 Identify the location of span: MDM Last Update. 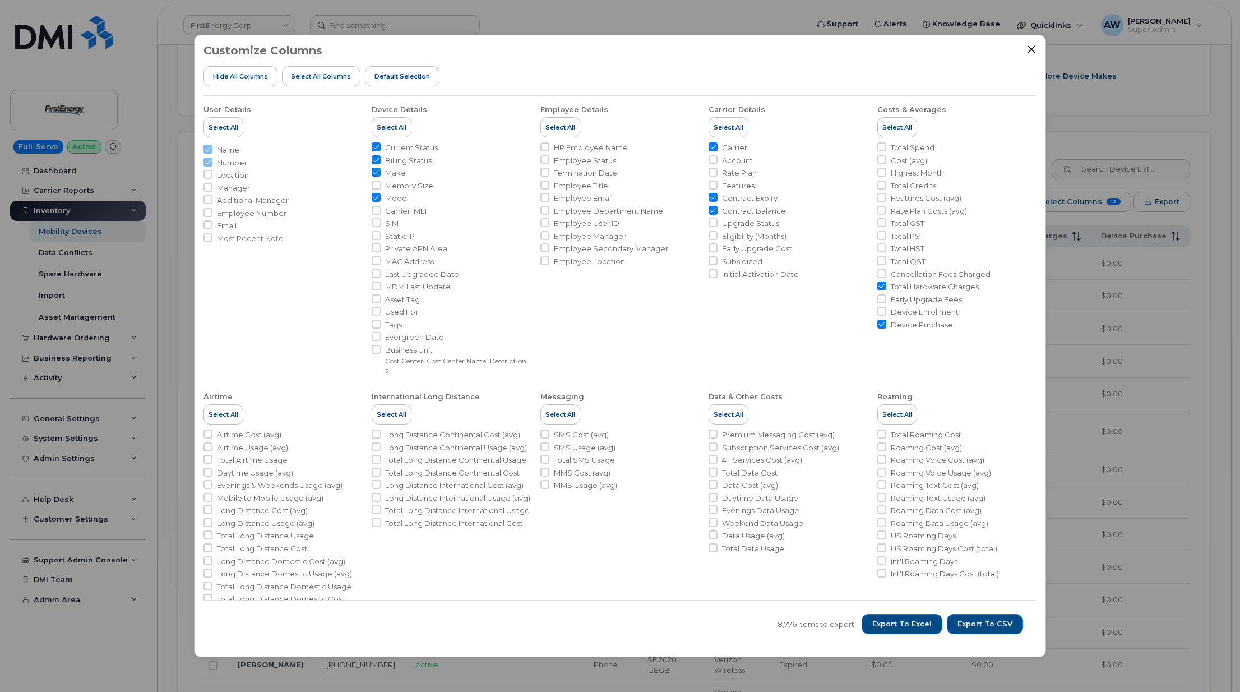
(417, 286).